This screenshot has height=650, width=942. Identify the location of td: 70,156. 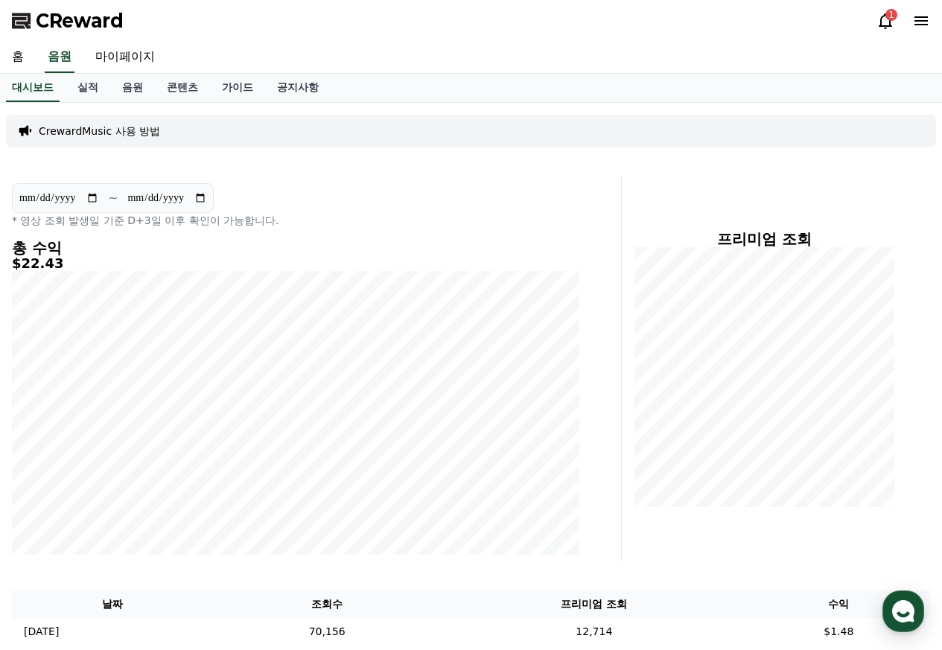
(327, 632).